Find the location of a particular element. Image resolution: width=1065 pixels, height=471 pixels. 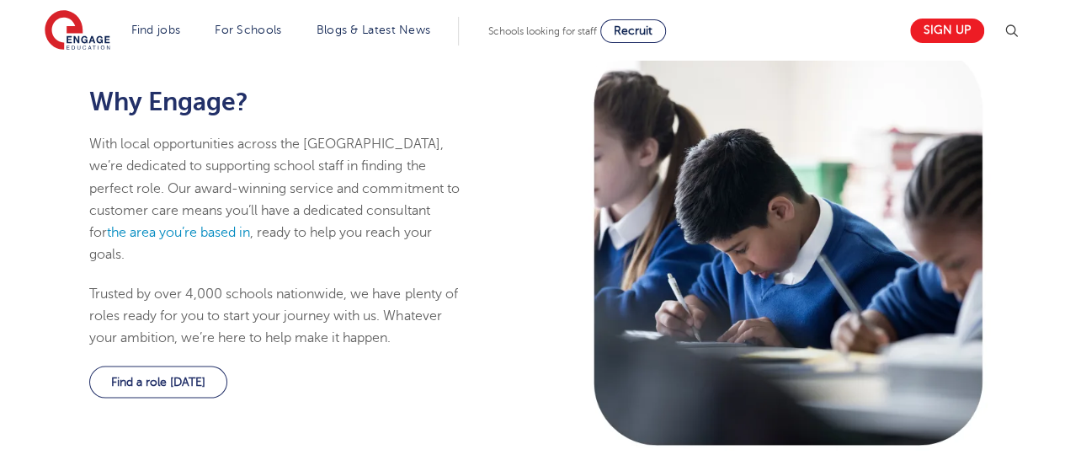

p: Trusted by over 4,000 schools nationwide, we have plenty of roles ready for you to start your jou... is located at coordinates (277, 315).